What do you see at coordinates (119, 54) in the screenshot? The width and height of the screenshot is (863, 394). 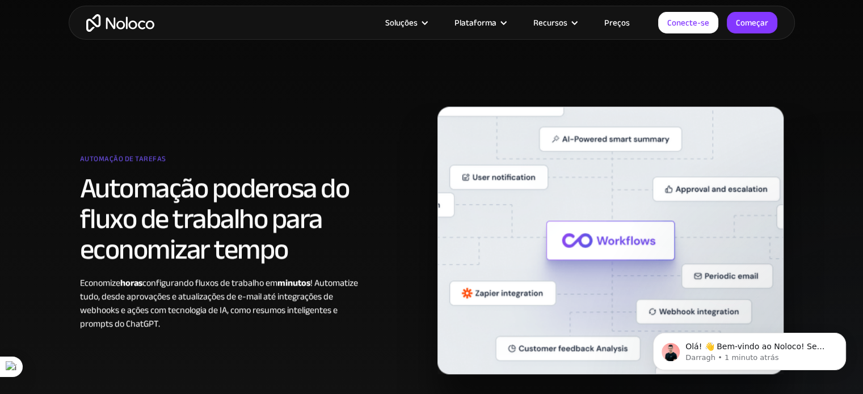 I see `font: Olá! 👋 Bem-vindo ao Noloco! Se tiver alguma dúvida, basta responder a esta mensagem. [GEOGRAPHIC_...` at bounding box center [119, 54].